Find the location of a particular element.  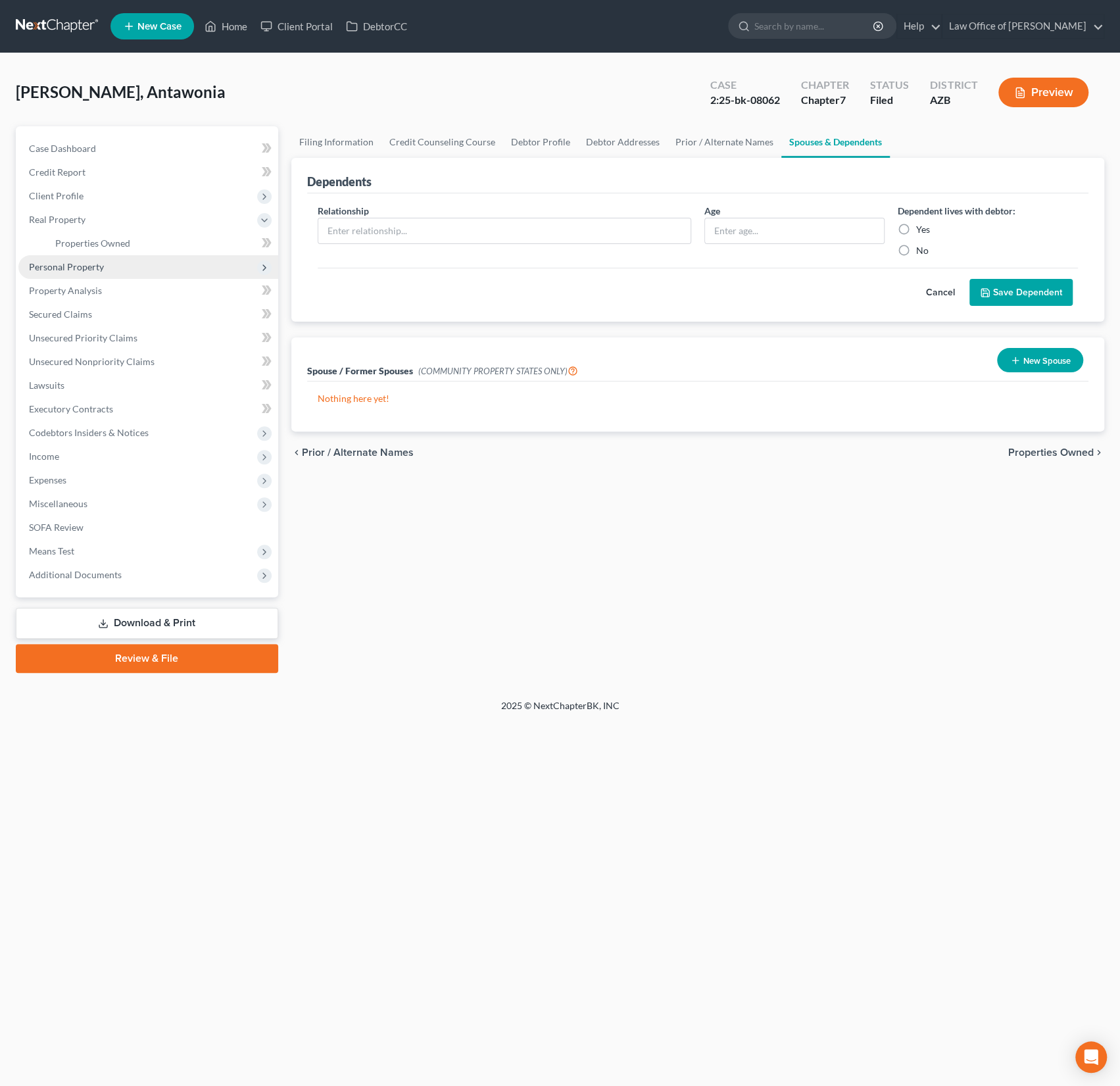

a: Debtor Profile is located at coordinates (541, 142).